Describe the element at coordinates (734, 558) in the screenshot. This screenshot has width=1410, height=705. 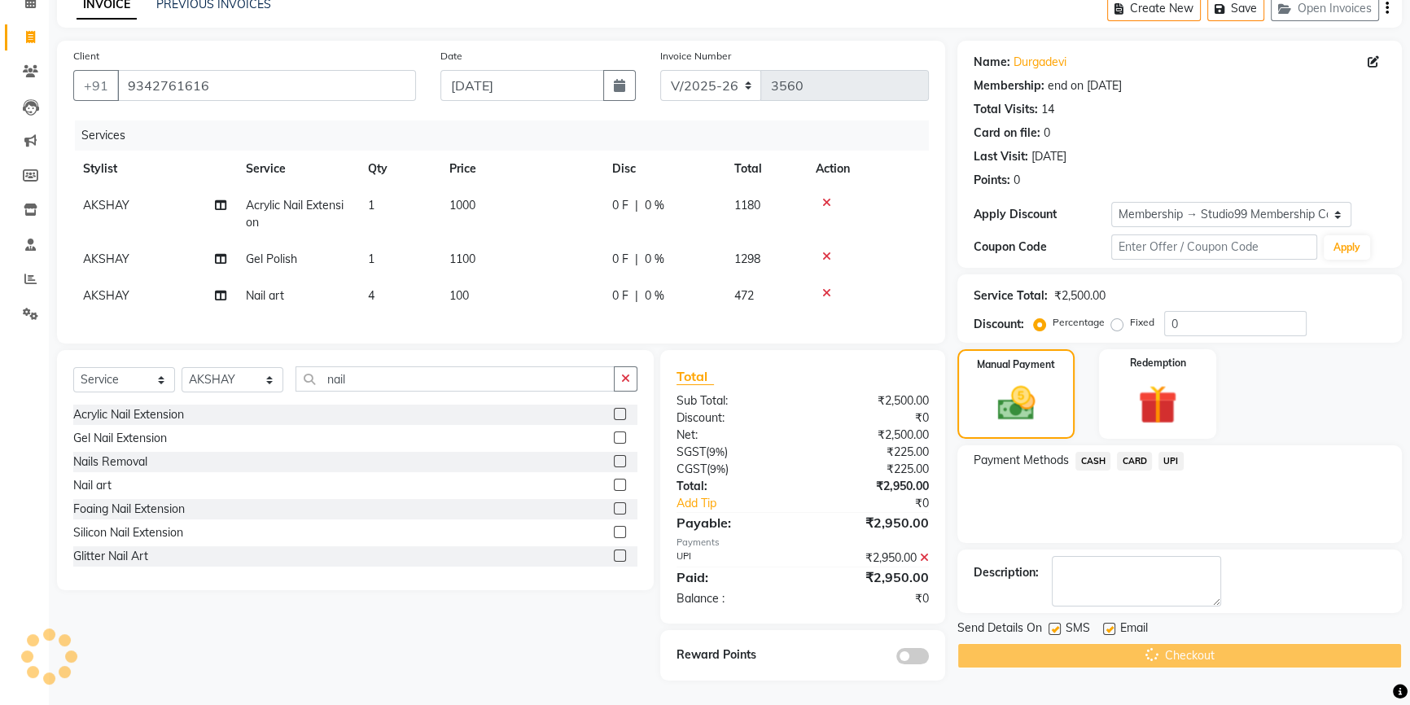
I see `div: UPI` at that location.